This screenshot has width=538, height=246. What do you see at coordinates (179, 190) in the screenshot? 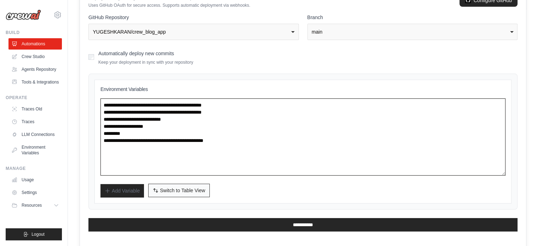
I see `button: Switch to Table View` at bounding box center [179, 190].